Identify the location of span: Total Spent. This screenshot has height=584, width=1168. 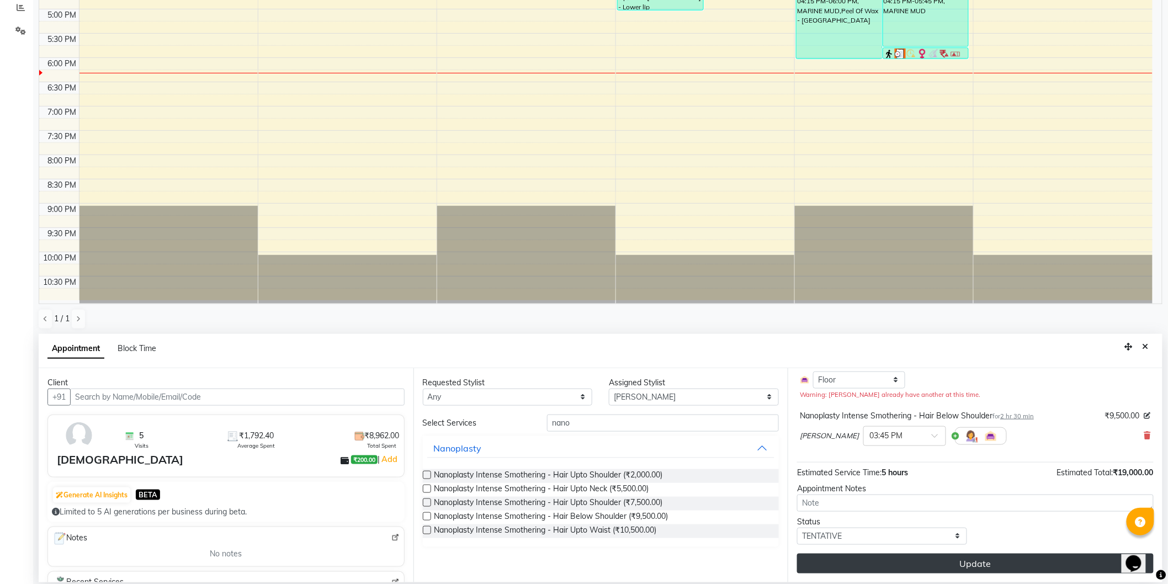
(382, 446).